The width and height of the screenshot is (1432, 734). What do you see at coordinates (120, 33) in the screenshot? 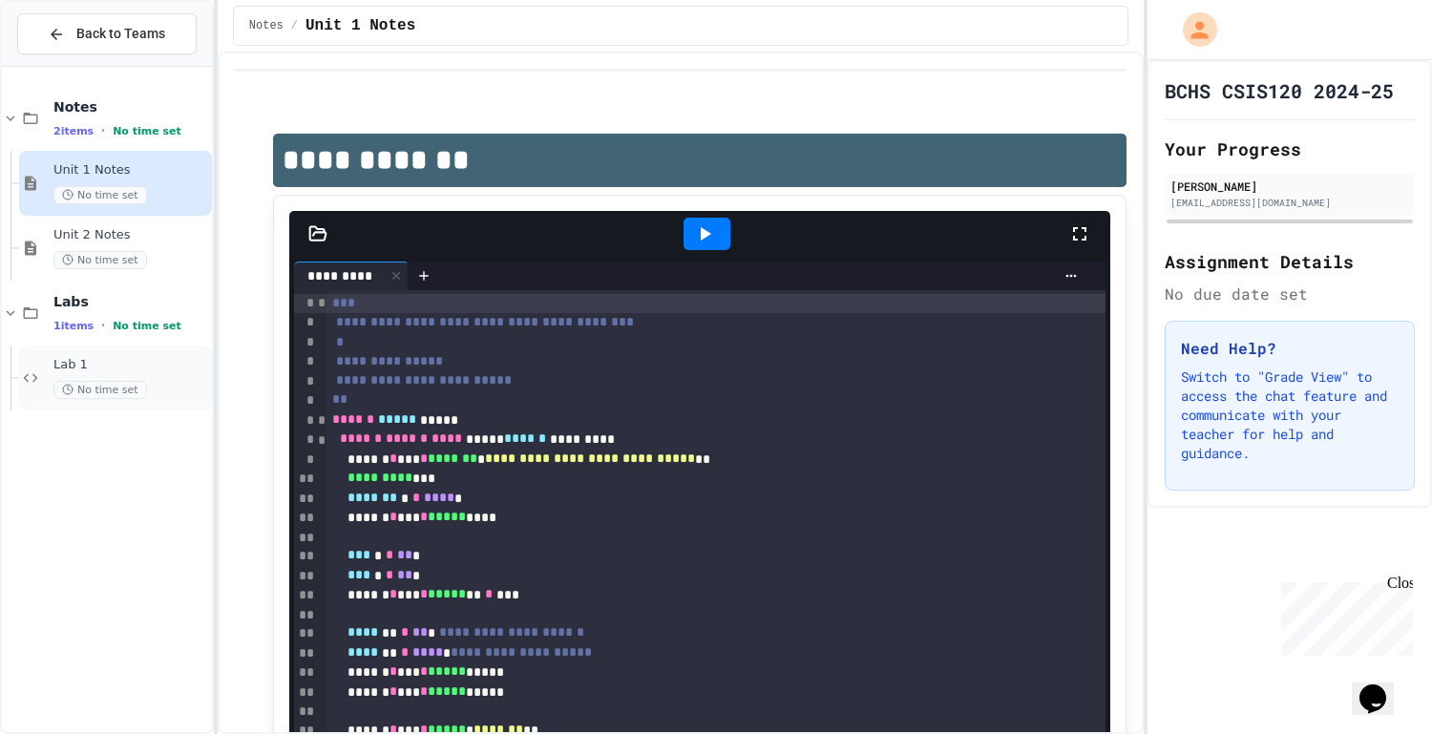
I see `span: Back to Teams` at bounding box center [120, 33].